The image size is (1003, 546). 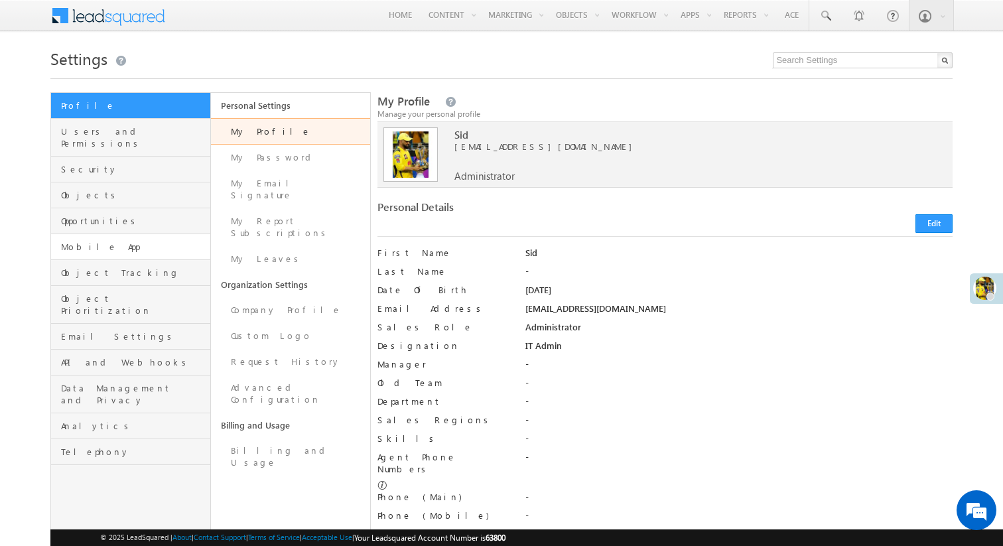 What do you see at coordinates (444, 534) in the screenshot?
I see `label: Phone (Others)` at bounding box center [444, 534].